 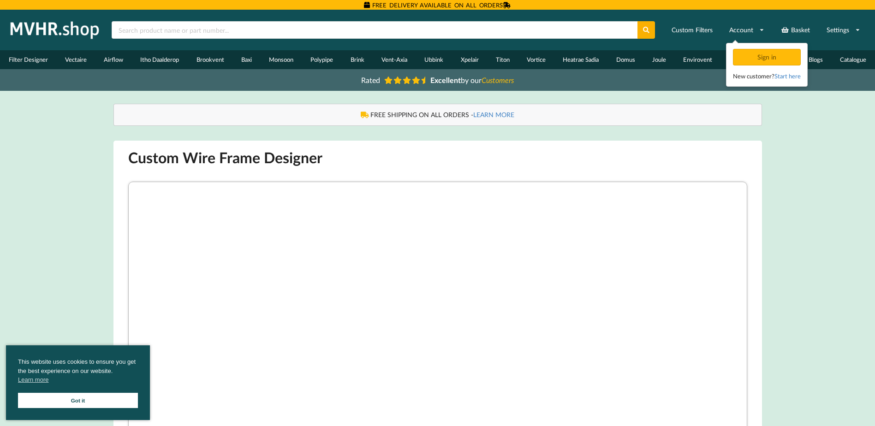 What do you see at coordinates (698, 59) in the screenshot?
I see `a: Envirovent` at bounding box center [698, 59].